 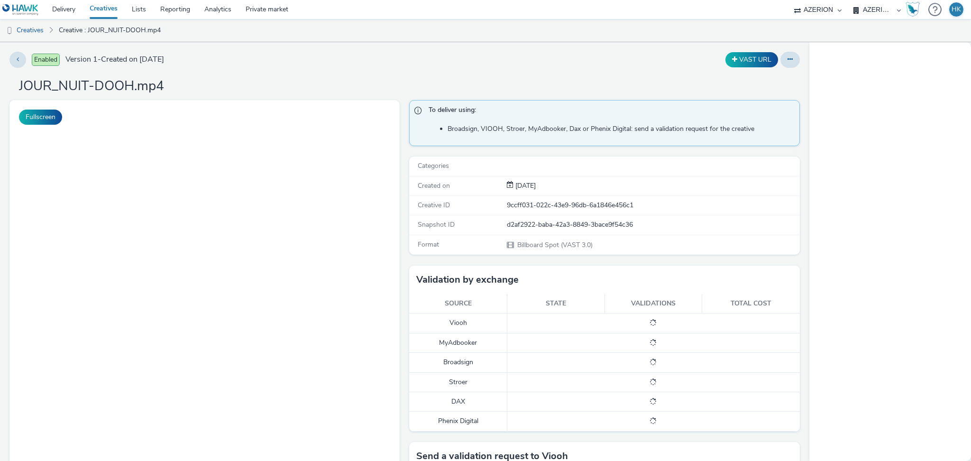 What do you see at coordinates (915, 9) in the screenshot?
I see `a: Hawk Academy` at bounding box center [915, 9].